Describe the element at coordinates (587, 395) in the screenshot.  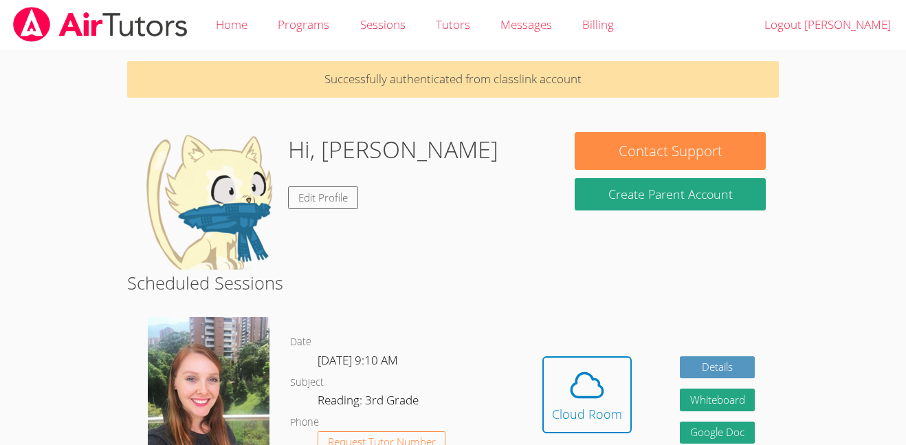
I see `button: Cloud Room` at that location.